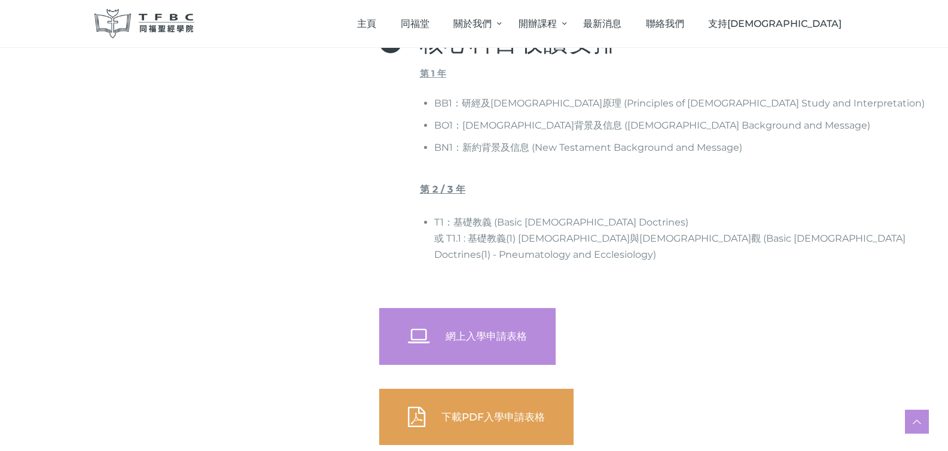 This screenshot has width=948, height=451. I want to click on a: 同福堂, so click(415, 23).